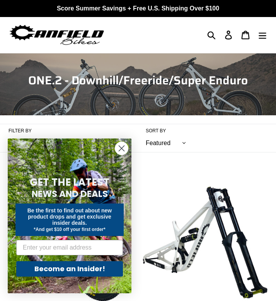 This screenshot has width=276, height=301. What do you see at coordinates (69, 229) in the screenshot?
I see `span: *And get $10 off your first order*` at bounding box center [69, 229].